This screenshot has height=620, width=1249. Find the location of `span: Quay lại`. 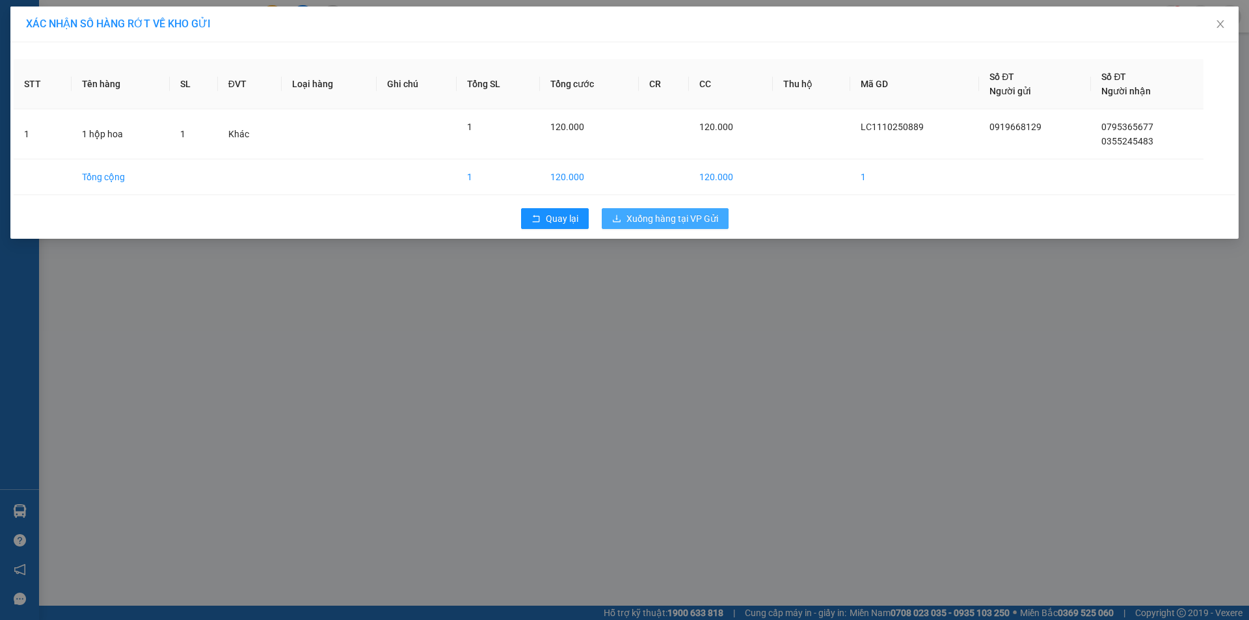

span: Quay lại is located at coordinates (562, 219).